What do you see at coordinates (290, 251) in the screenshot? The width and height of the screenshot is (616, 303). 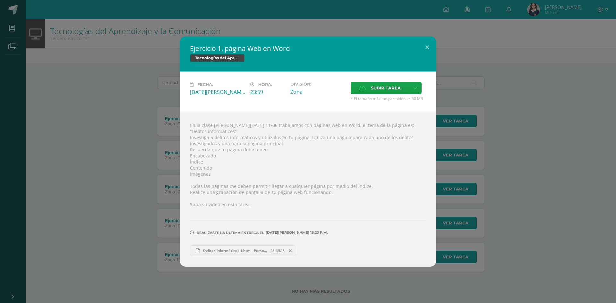 I see `span: Remover entrega` at bounding box center [290, 251].